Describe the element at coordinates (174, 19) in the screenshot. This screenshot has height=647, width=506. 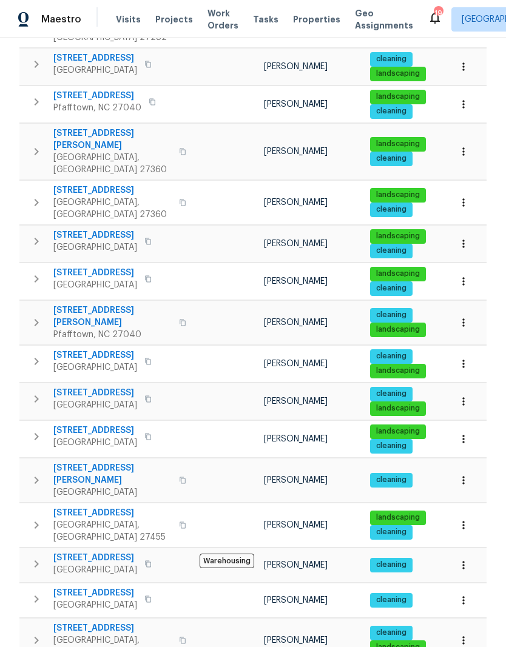
I see `span: Projects` at that location.